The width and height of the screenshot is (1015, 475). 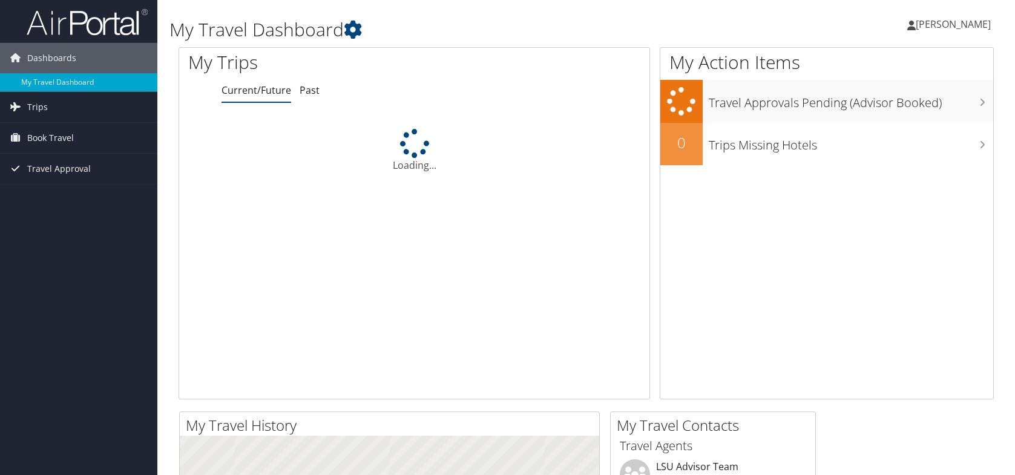 What do you see at coordinates (50, 138) in the screenshot?
I see `span: Book Travel` at bounding box center [50, 138].